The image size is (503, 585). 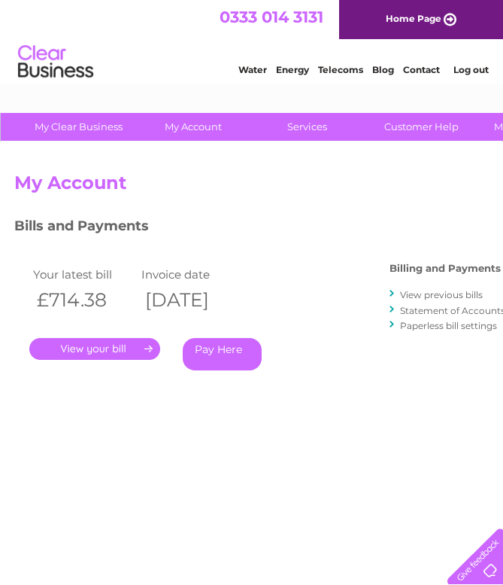 What do you see at coordinates (193, 126) in the screenshot?
I see `a: My Account` at bounding box center [193, 126].